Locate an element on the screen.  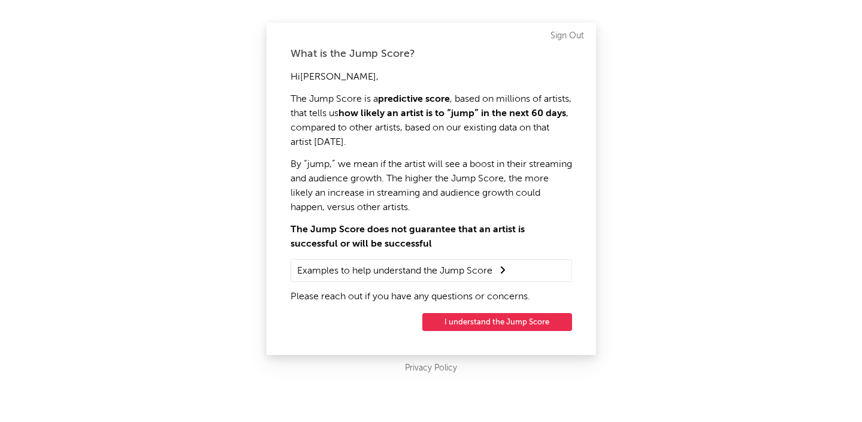
p: By “jump,” we mean if the artist will see a boost in their streaming and audience growth. The hig... is located at coordinates (431, 186).